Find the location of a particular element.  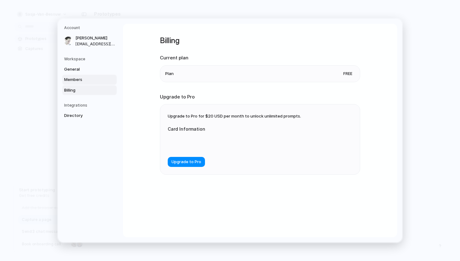

h5: Workspace is located at coordinates (90, 59).